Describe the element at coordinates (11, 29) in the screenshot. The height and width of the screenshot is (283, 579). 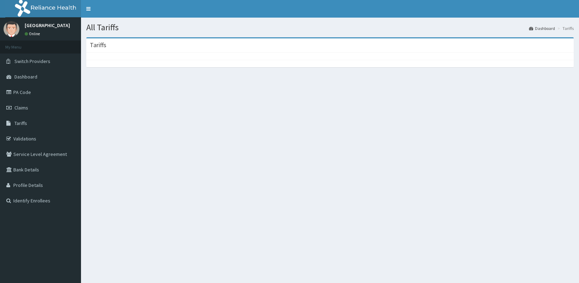
I see `img: User Image` at that location.